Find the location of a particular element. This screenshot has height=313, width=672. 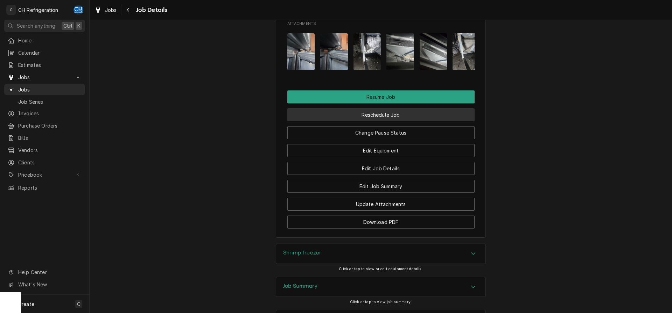

div: CH Refrigeration is located at coordinates (38, 10).